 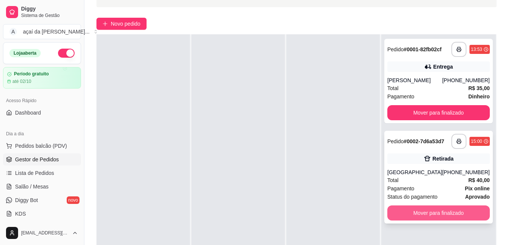 What do you see at coordinates (479, 180) in the screenshot?
I see `strong: R$ 40,00` at bounding box center [479, 180].